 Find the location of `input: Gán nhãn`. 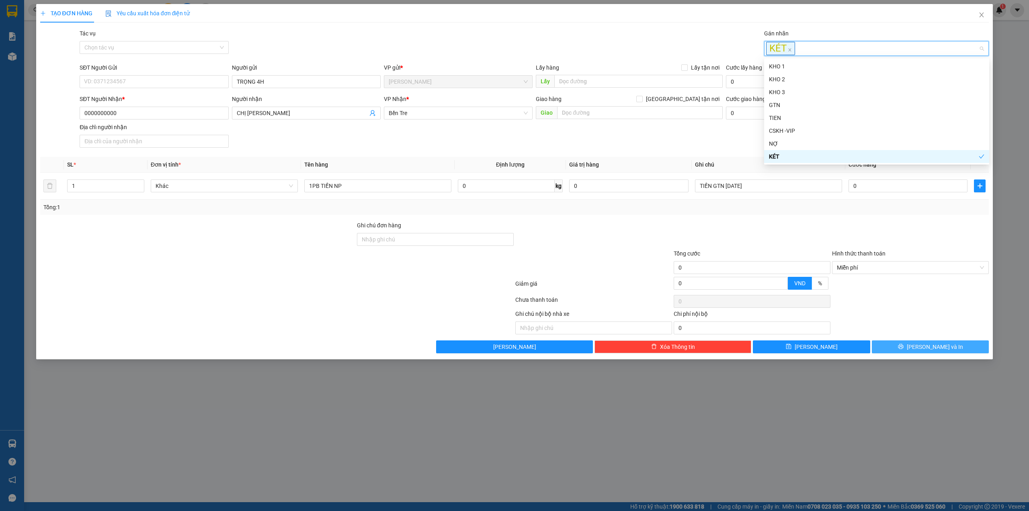

input: Gán nhãn is located at coordinates (797, 49).